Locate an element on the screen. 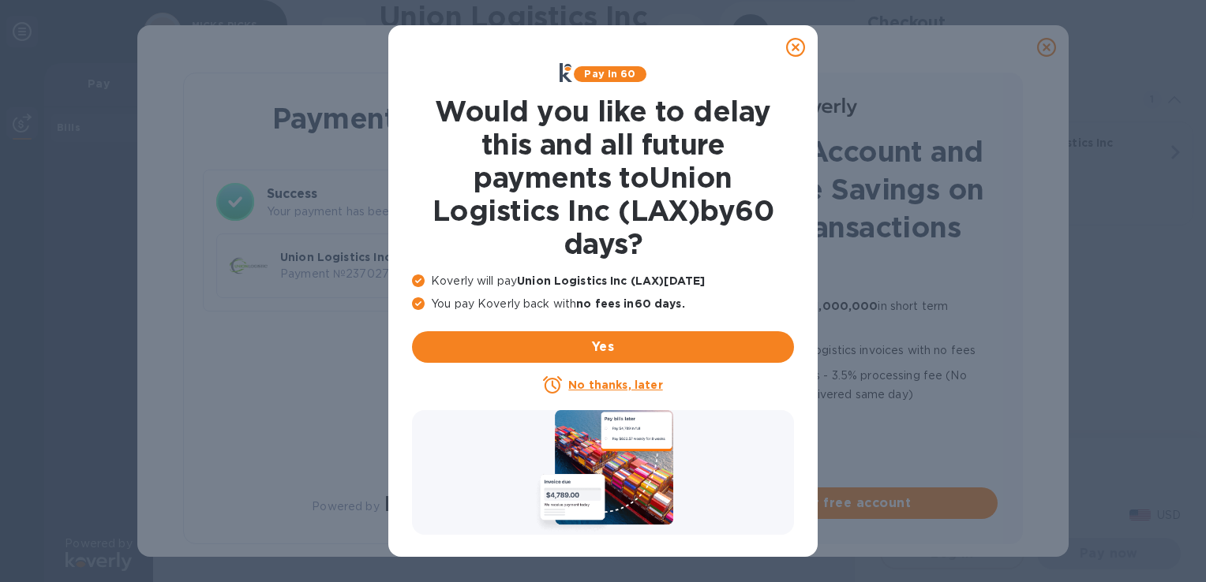 The height and width of the screenshot is (582, 1206). span: Create your free account is located at coordinates (824, 503).